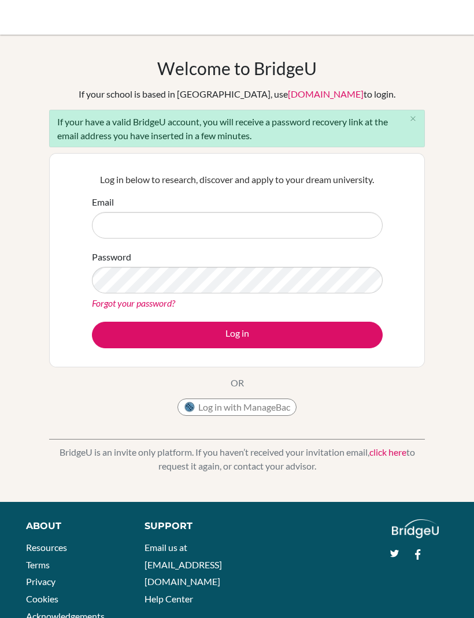 The width and height of the screenshot is (474, 618). Describe the element at coordinates (237, 459) in the screenshot. I see `p: BridgeU is an invite only platform. If you haven’t received your invitation email, to request it ...` at that location.